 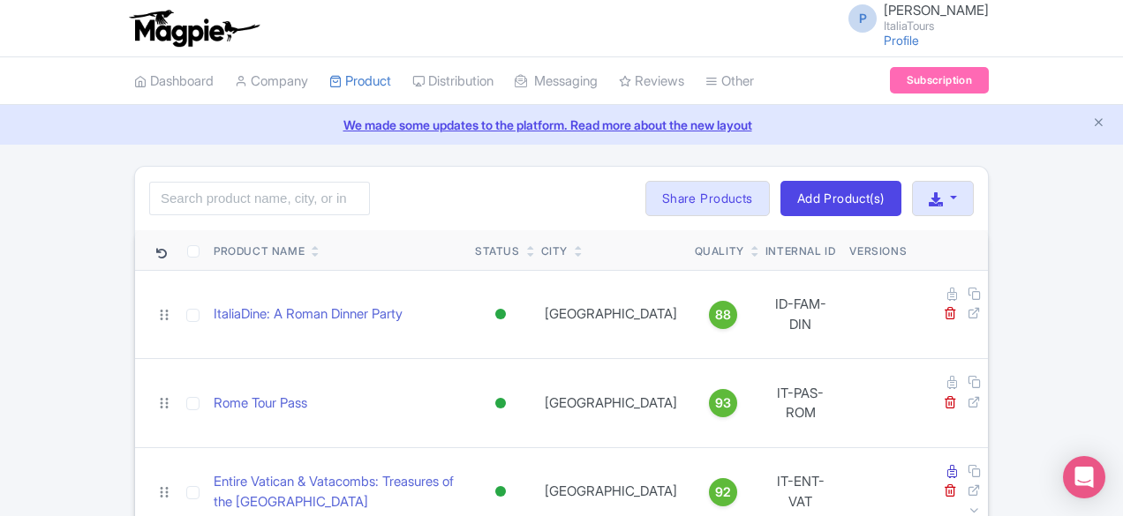 What do you see at coordinates (800, 251) in the screenshot?
I see `th: Internal ID` at bounding box center [800, 251].